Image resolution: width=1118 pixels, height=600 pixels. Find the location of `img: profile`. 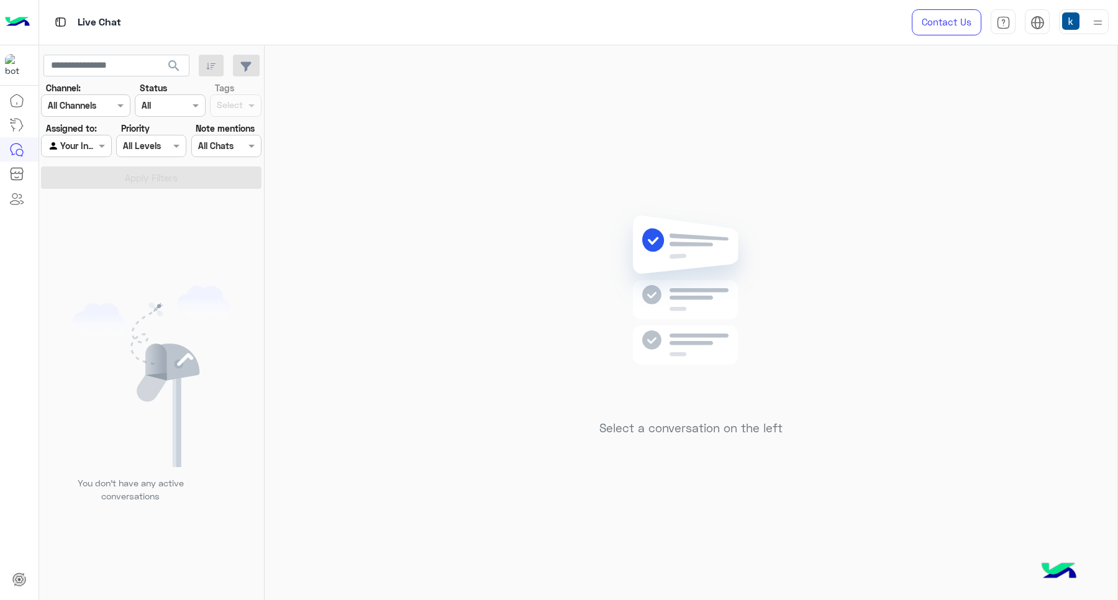

img: profile is located at coordinates (1097, 22).